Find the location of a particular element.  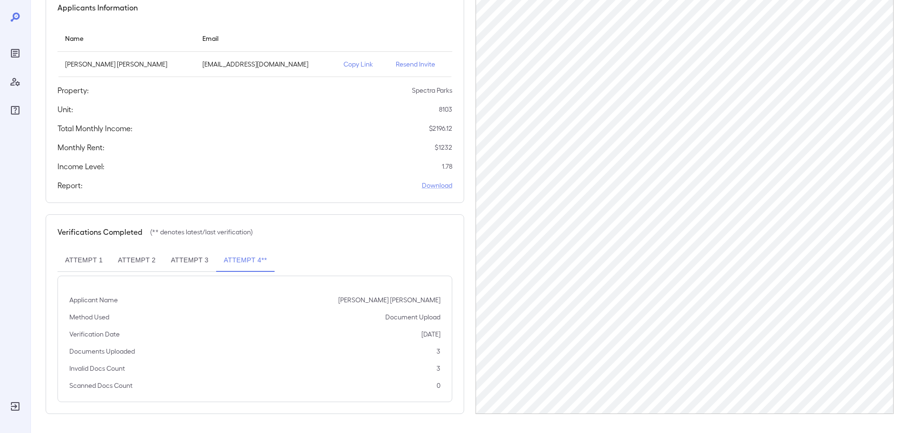

a: Download is located at coordinates (437, 185).